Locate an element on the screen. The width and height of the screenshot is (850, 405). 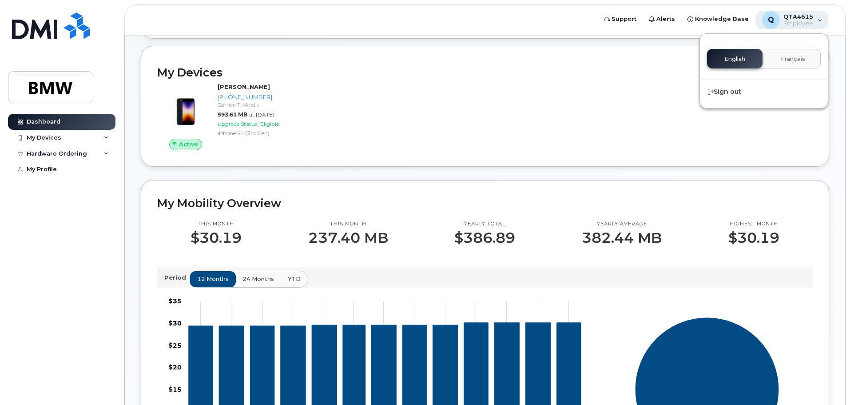
p: $386.89 is located at coordinates (485, 238).